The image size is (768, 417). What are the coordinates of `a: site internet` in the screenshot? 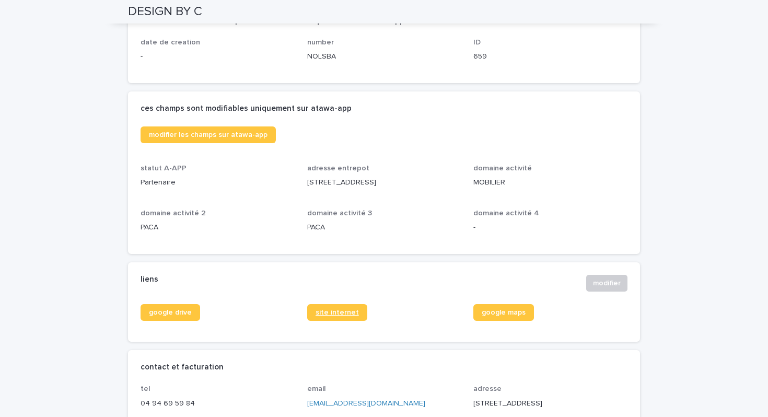 It's located at (337, 313).